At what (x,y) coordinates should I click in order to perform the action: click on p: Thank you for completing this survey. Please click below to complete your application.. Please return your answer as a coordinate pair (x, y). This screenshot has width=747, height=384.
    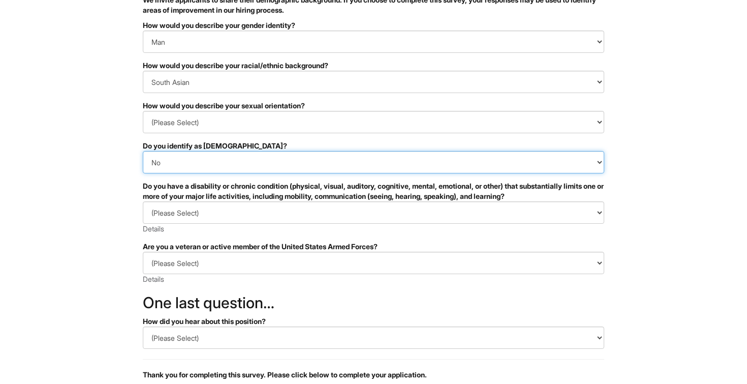
    Looking at the image, I should click on (374, 375).